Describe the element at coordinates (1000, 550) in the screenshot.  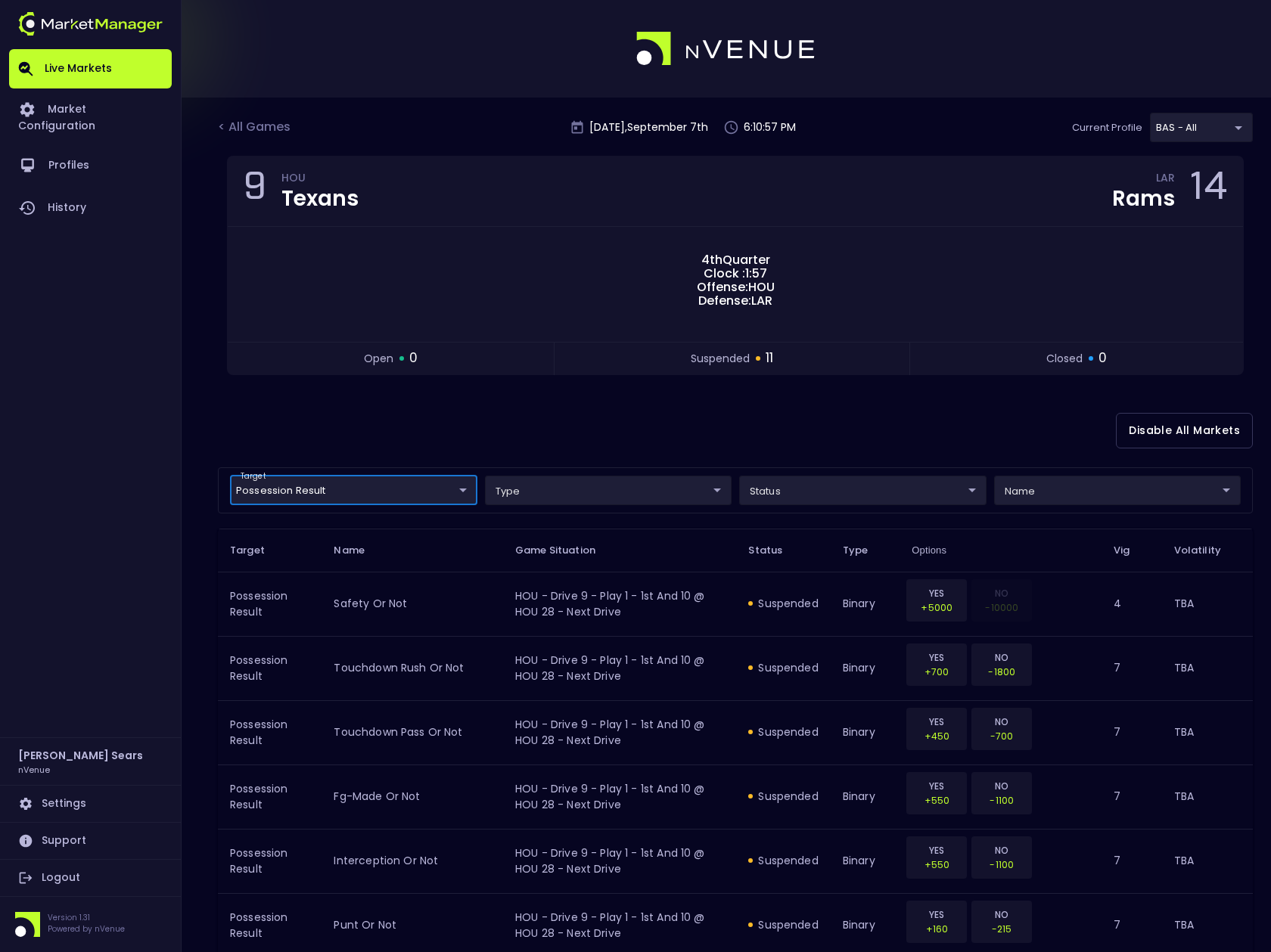
I see `th: Options` at that location.